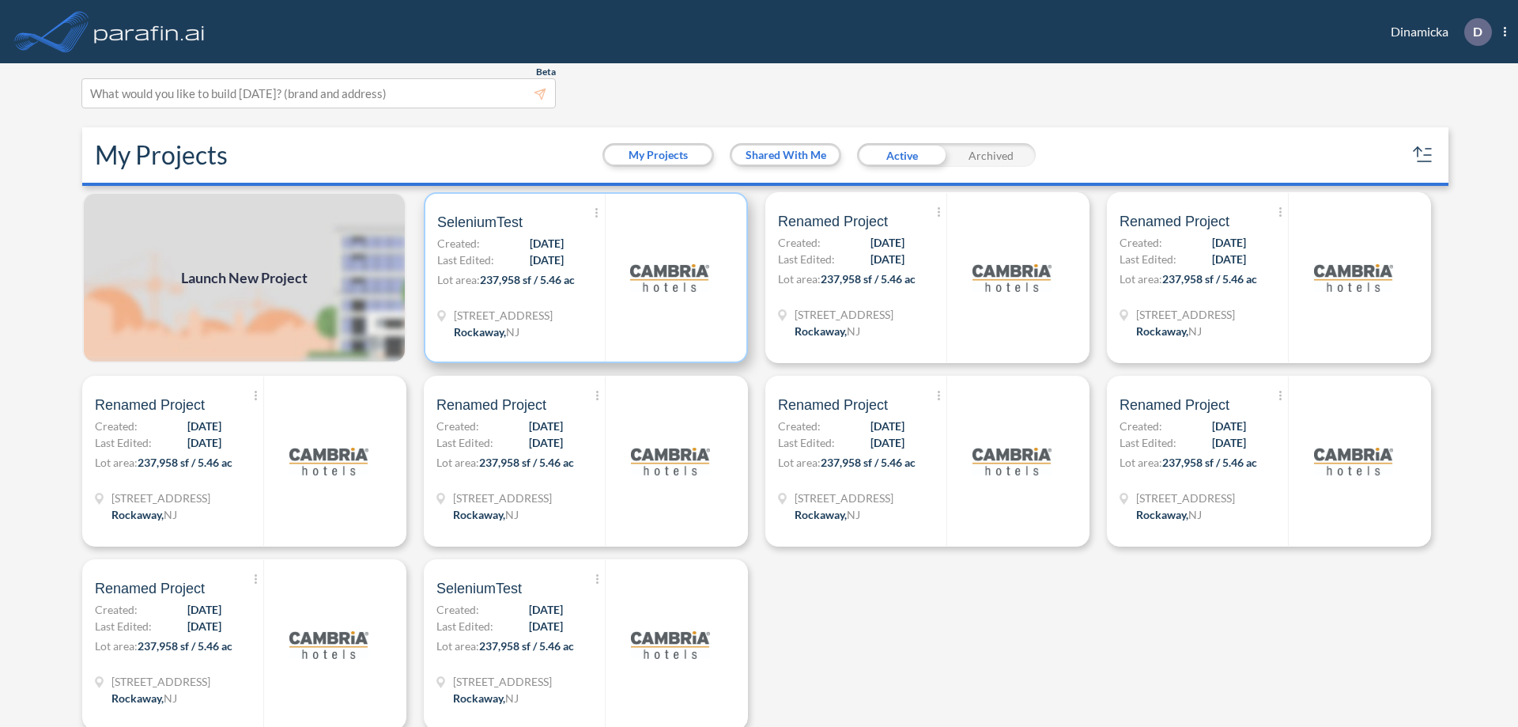 This screenshot has height=727, width=1518. What do you see at coordinates (901, 155) in the screenshot?
I see `div: Active` at bounding box center [901, 155].